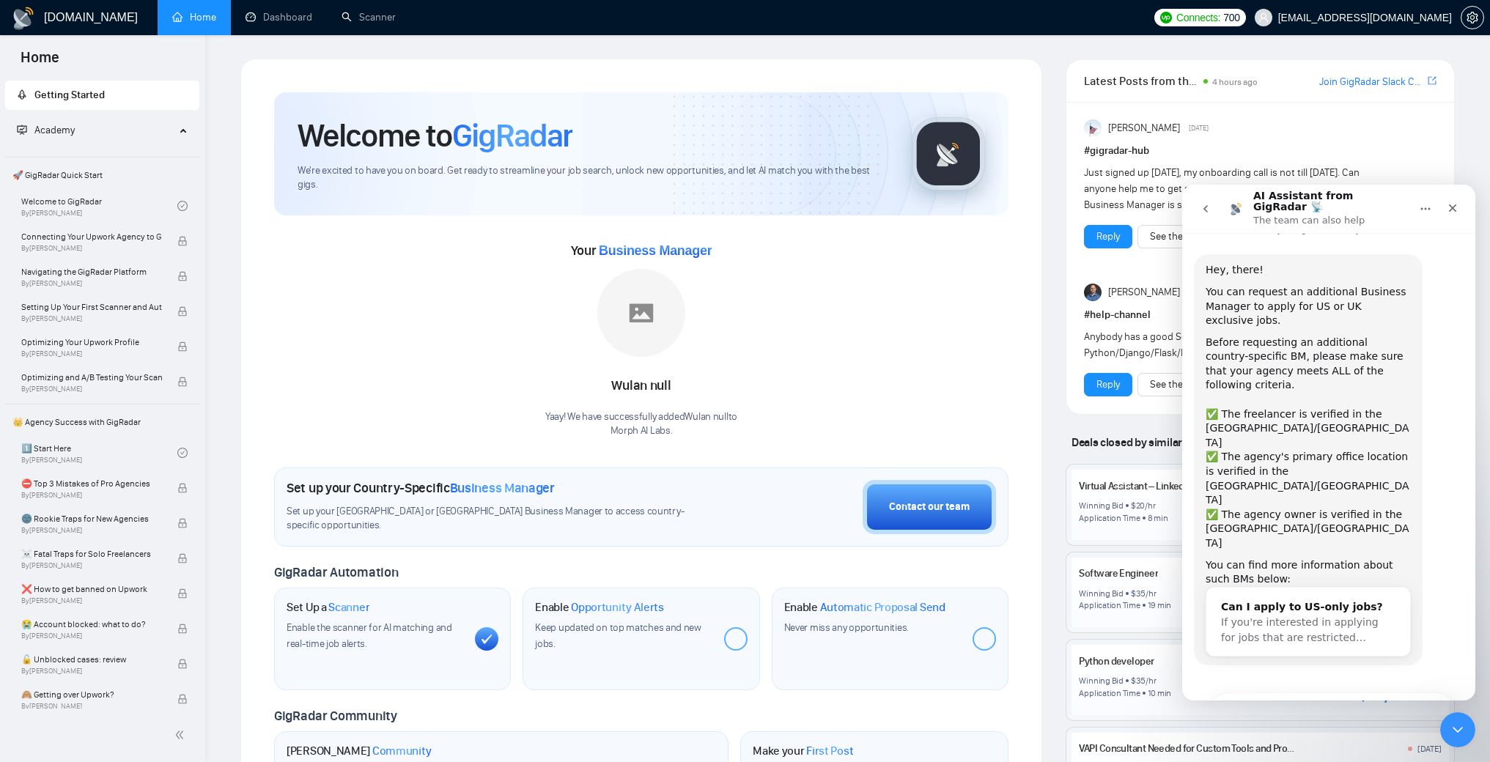 The height and width of the screenshot is (762, 1490). What do you see at coordinates (641, 251) in the screenshot?
I see `span: Your` at bounding box center [641, 251].